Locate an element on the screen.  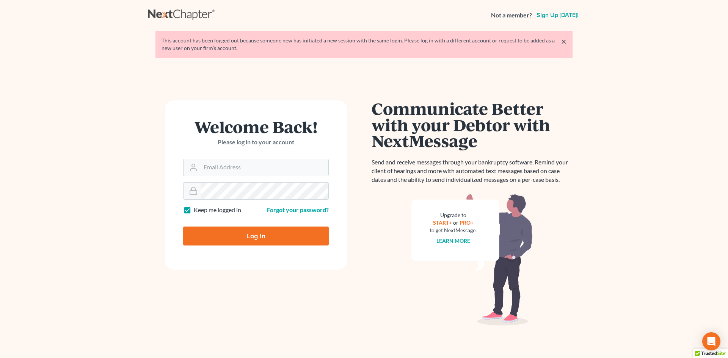
span: or is located at coordinates (456, 223).